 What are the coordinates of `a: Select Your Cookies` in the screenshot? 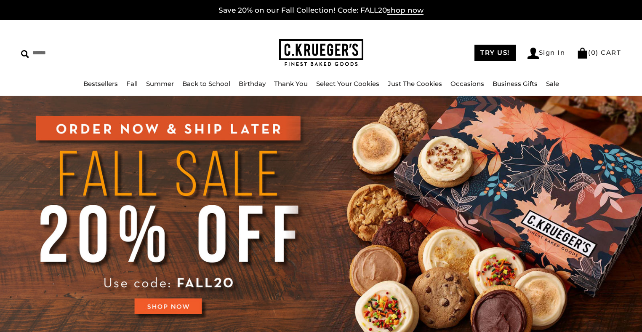 It's located at (348, 83).